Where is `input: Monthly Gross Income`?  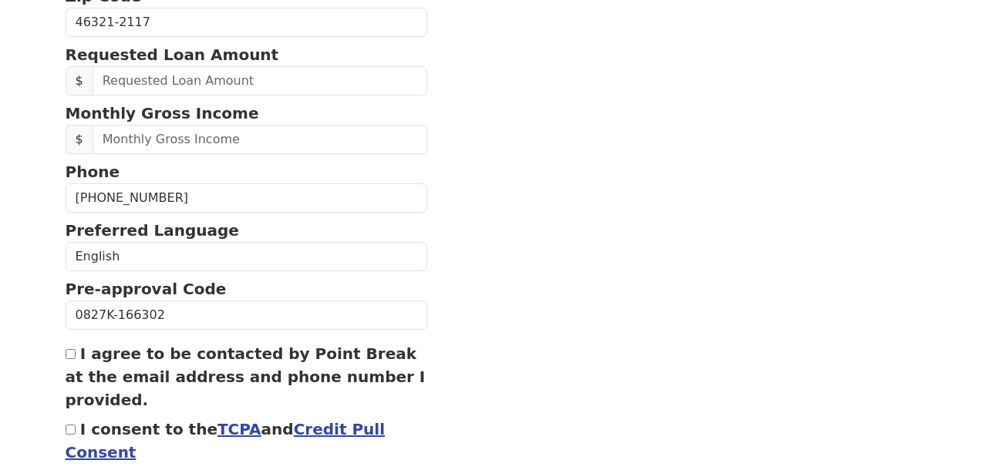 input: Monthly Gross Income is located at coordinates (260, 140).